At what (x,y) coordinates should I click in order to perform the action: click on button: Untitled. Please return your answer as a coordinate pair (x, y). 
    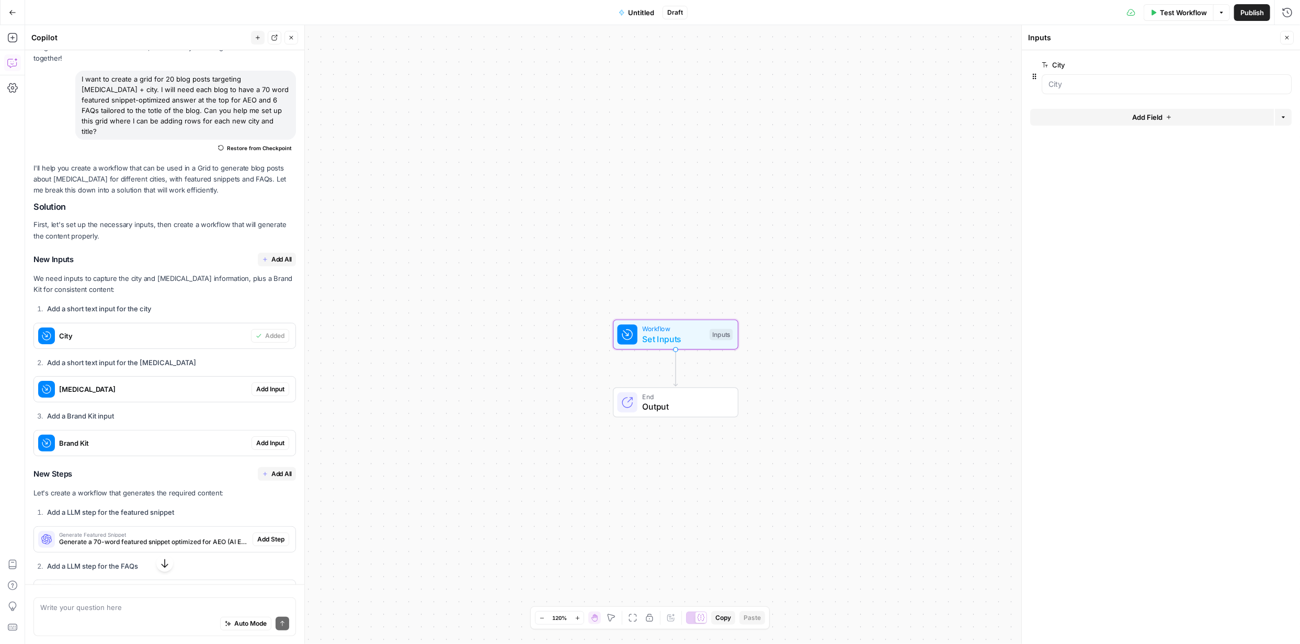
    Looking at the image, I should click on (636, 13).